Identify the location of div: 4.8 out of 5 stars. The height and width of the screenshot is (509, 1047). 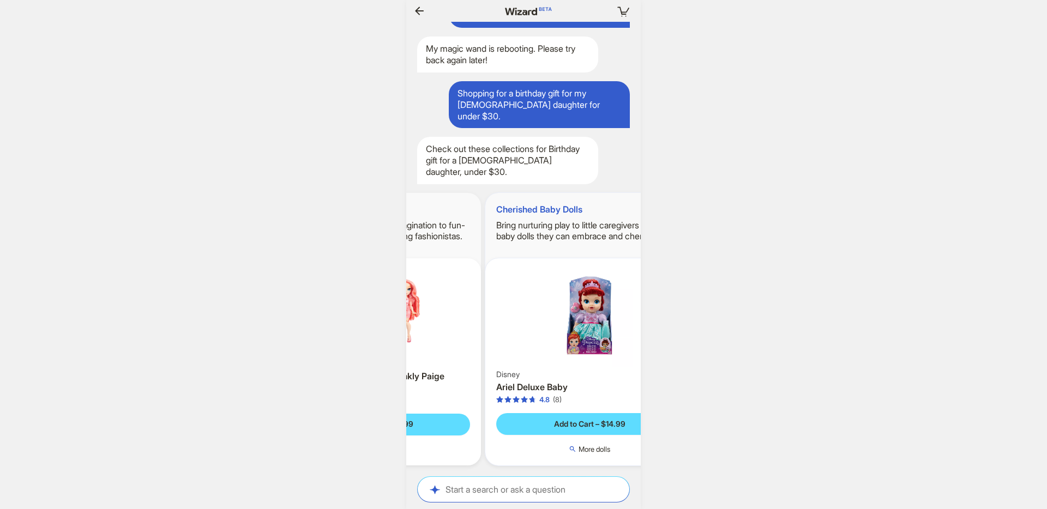
(523, 400).